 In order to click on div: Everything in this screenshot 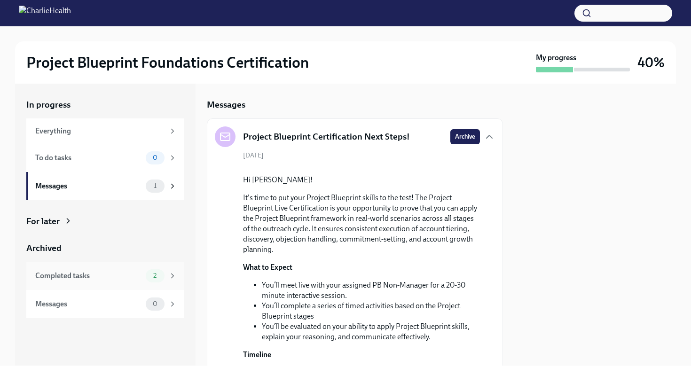, I will do `click(100, 131)`.